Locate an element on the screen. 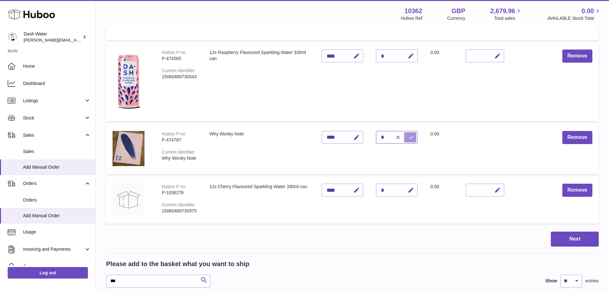 The height and width of the screenshot is (291, 609). div: Dash Water is located at coordinates (52, 37).